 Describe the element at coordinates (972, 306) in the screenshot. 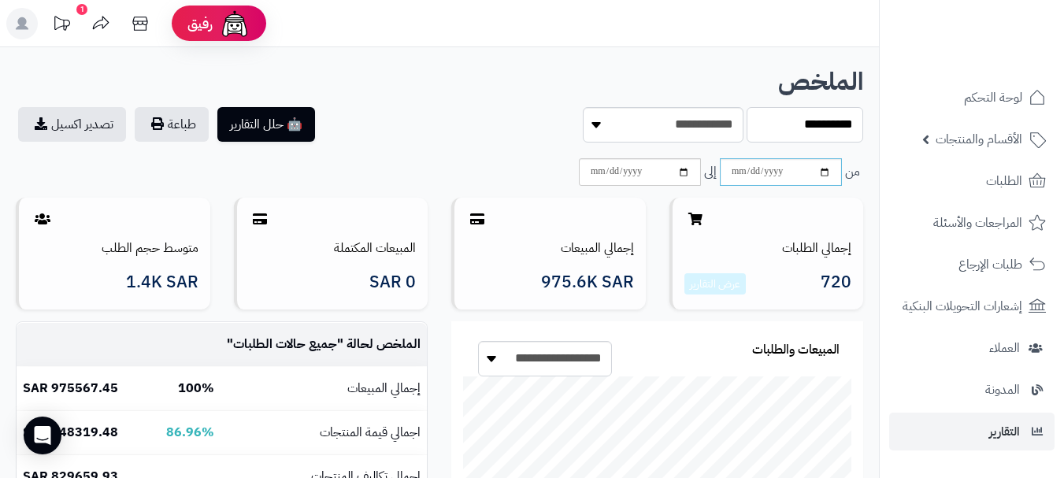

I see `a: إشعارات التحويلات البنكية` at that location.